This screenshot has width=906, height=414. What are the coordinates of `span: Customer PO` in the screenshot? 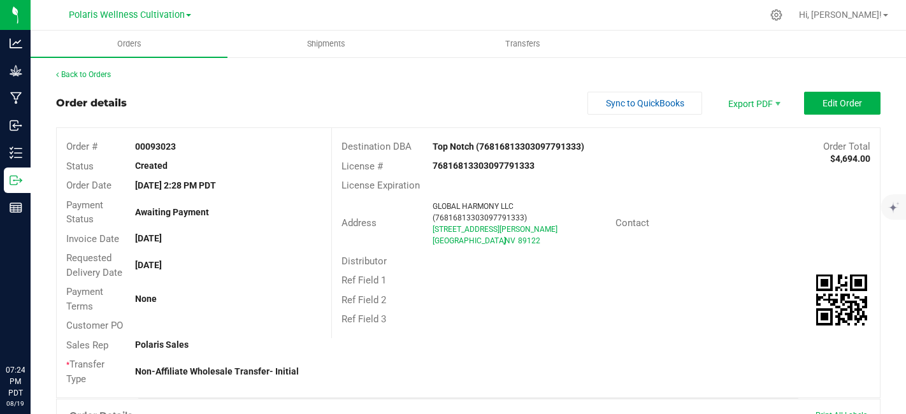 It's located at (94, 326).